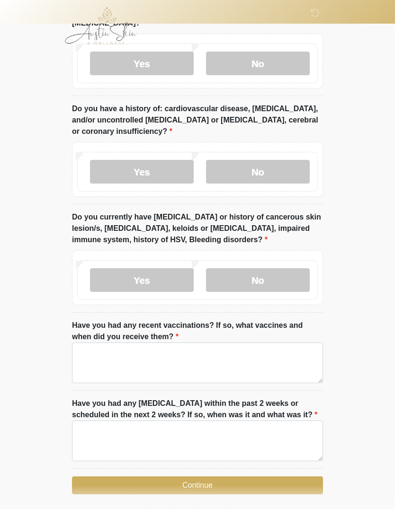  Describe the element at coordinates (104, 26) in the screenshot. I see `img: Austin Skin & Wellness Logo` at that location.